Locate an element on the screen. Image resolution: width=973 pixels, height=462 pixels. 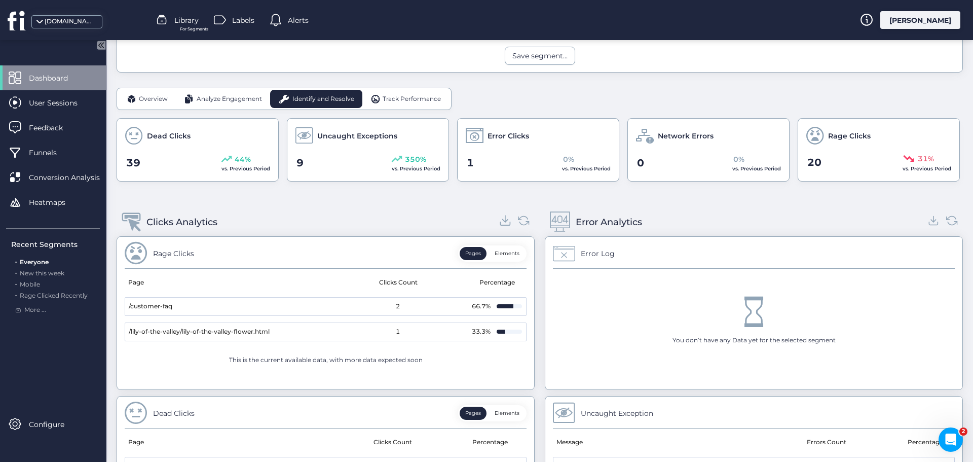
span: 9 is located at coordinates (300, 163).